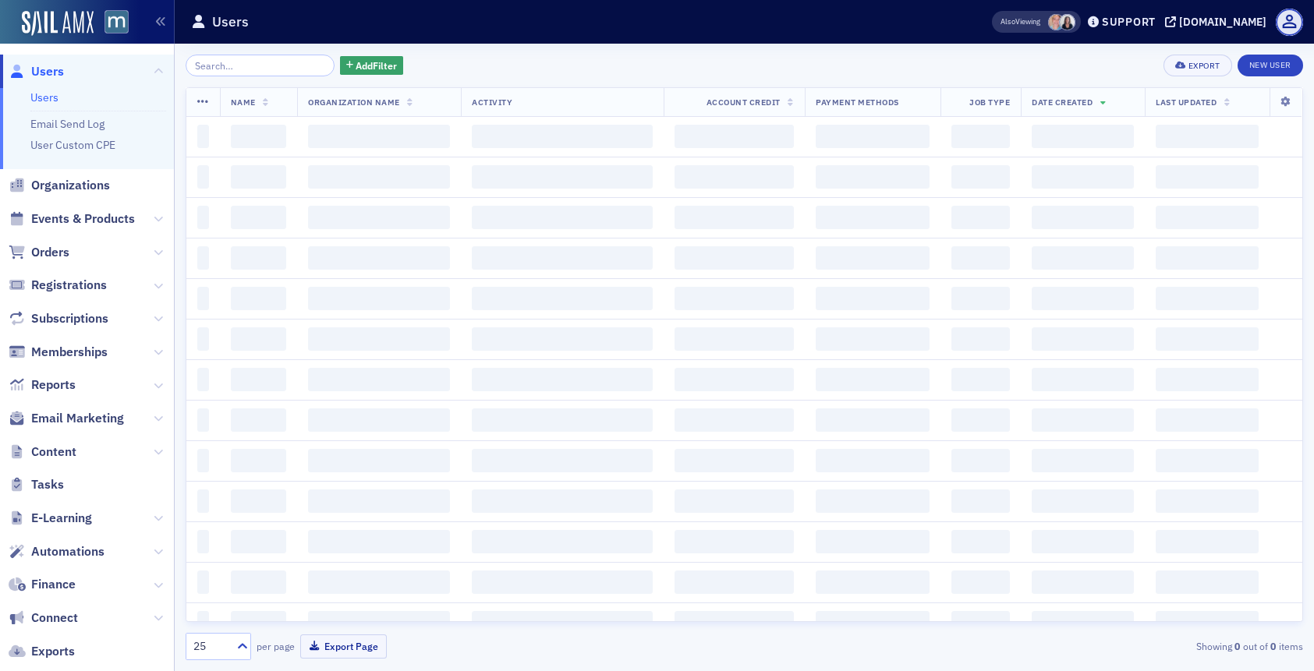  I want to click on a: Exports, so click(41, 652).